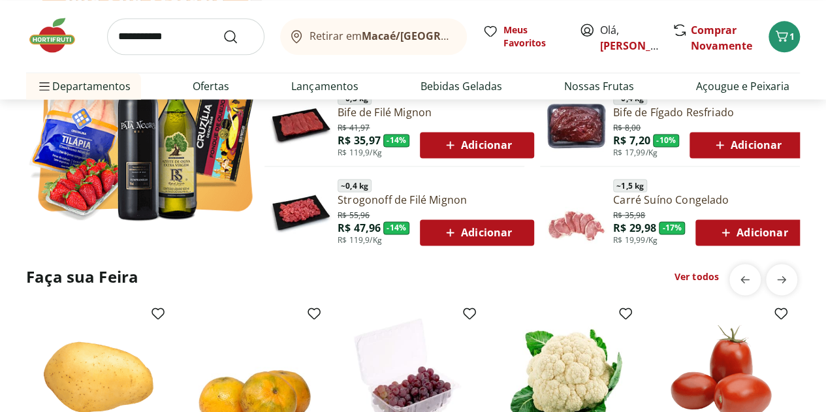 The height and width of the screenshot is (412, 826). What do you see at coordinates (435, 200) in the screenshot?
I see `a: Strogonoff de Filé Mignon` at bounding box center [435, 200].